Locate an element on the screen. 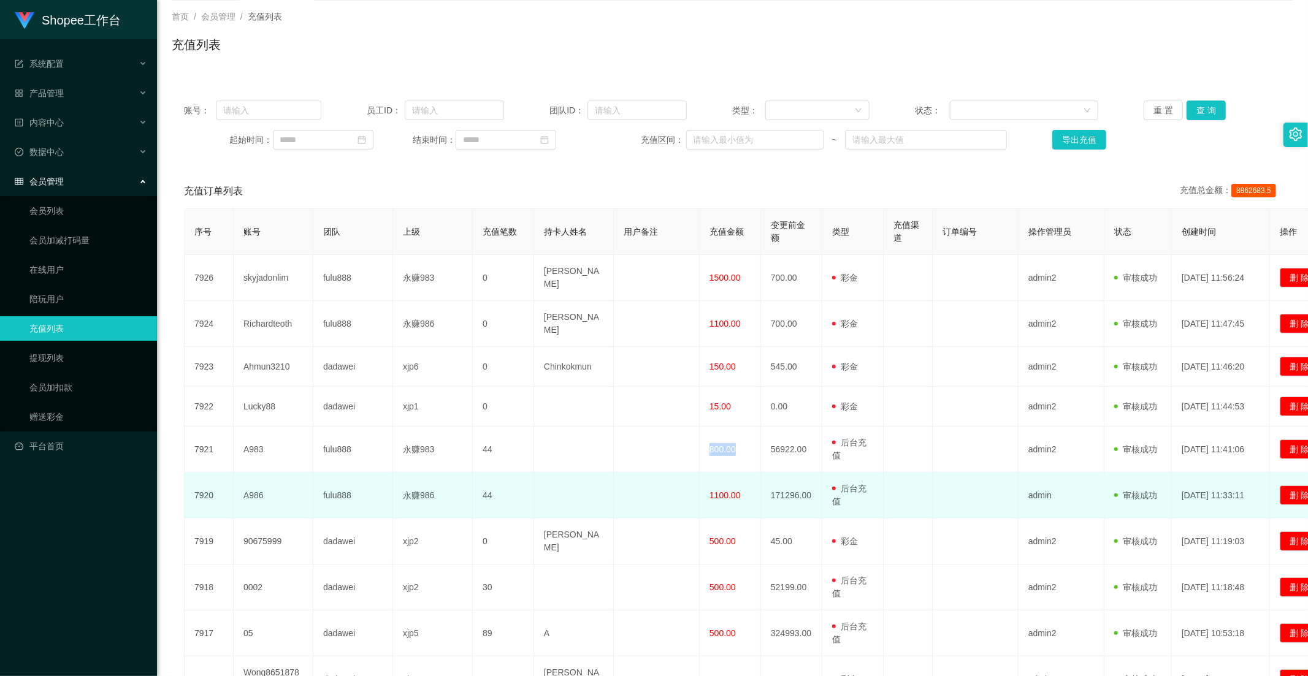 The image size is (1308, 676). td: 7922 is located at coordinates (209, 407).